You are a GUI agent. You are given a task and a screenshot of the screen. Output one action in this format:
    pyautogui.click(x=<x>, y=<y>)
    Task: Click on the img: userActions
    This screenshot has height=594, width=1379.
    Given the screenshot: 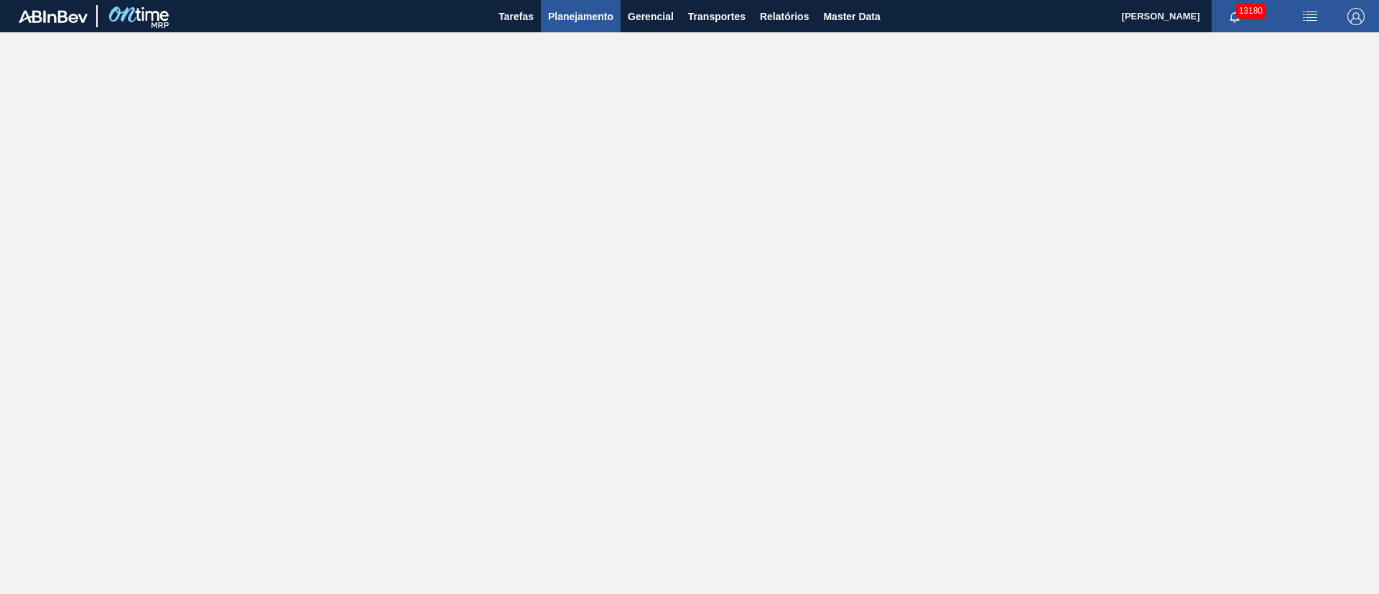 What is the action you would take?
    pyautogui.click(x=1310, y=17)
    